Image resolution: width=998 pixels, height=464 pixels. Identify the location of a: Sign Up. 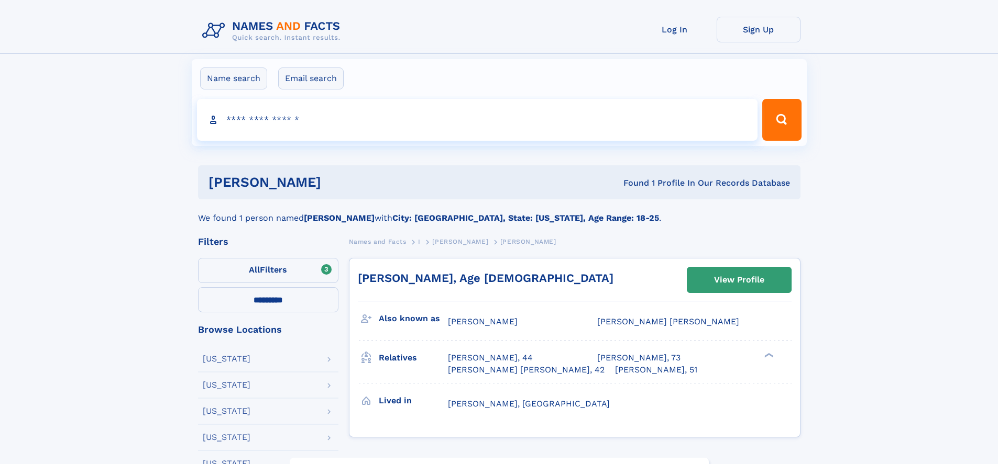
(758, 29).